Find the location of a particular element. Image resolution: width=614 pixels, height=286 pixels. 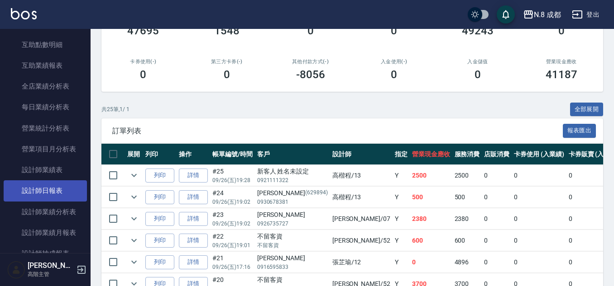

a: 設計師業績表 is located at coordinates (45, 170).